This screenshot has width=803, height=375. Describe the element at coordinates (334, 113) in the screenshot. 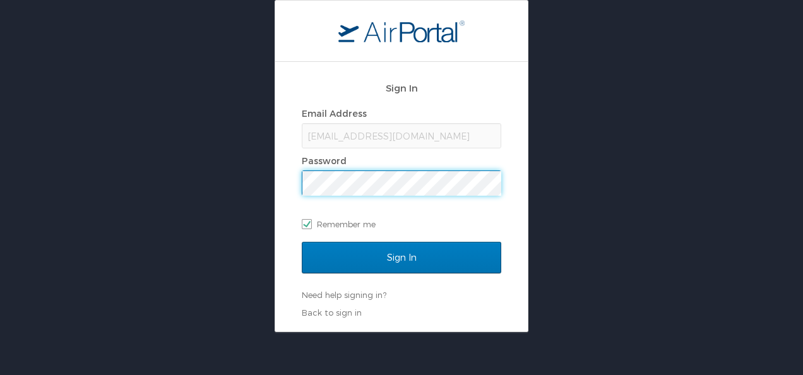

I see `label: Email Address` at that location.